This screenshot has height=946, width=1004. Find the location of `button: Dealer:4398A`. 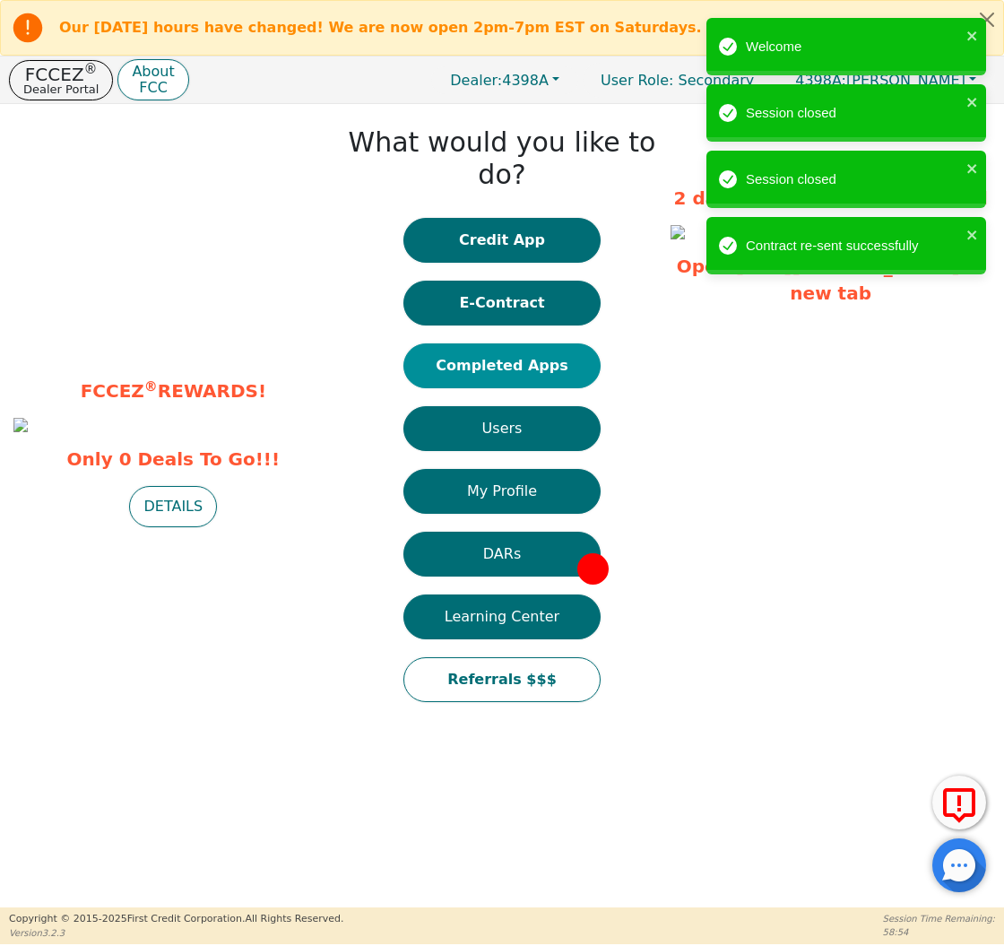

button: Dealer:4398A is located at coordinates (505, 80).